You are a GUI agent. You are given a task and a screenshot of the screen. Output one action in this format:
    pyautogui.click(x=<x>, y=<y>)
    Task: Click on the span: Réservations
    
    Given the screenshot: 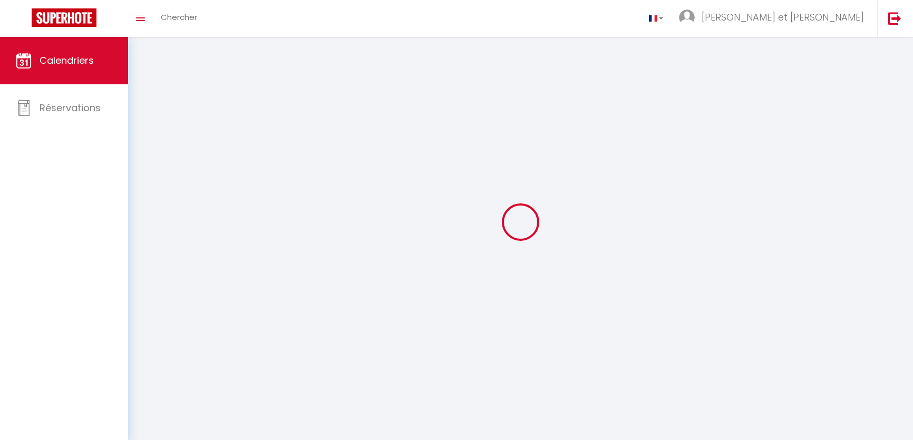 What is the action you would take?
    pyautogui.click(x=70, y=108)
    